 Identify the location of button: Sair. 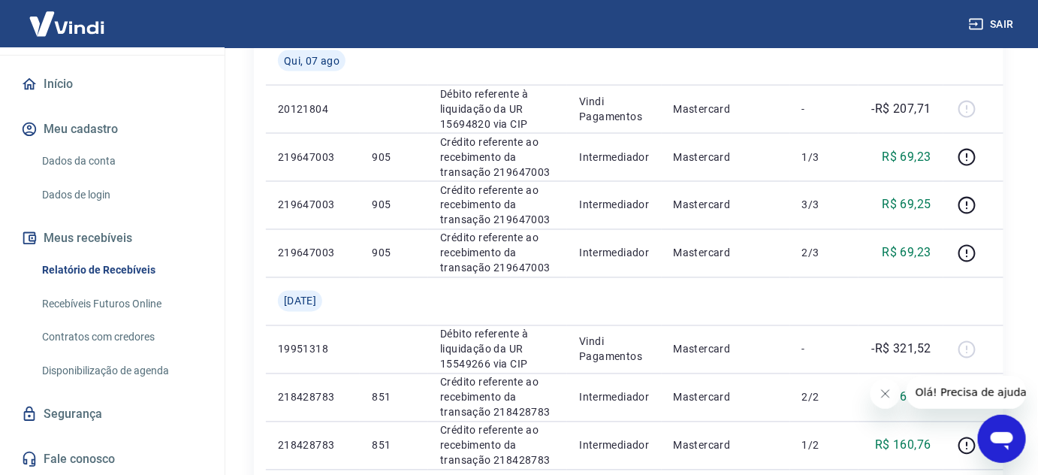
(993, 24).